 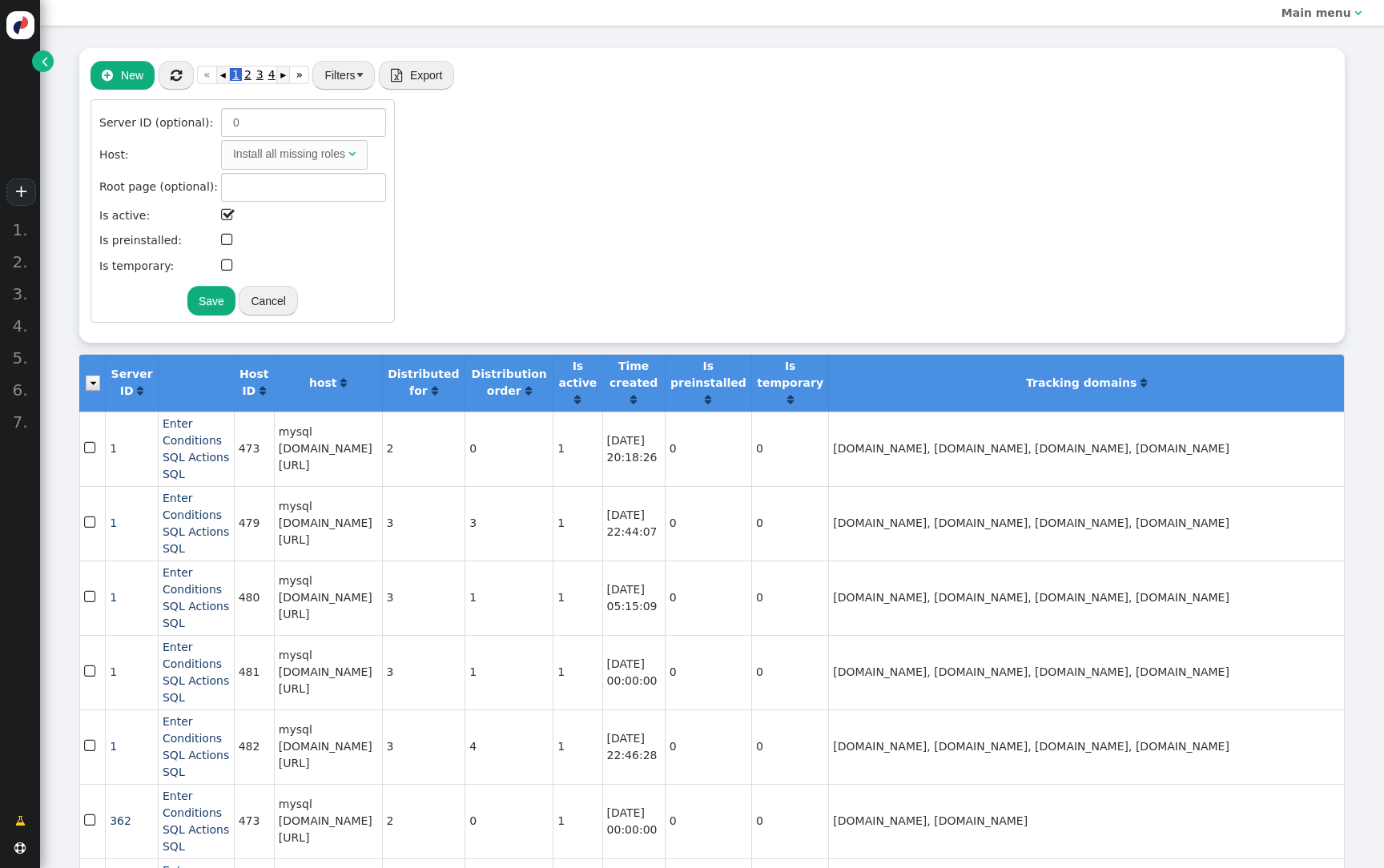 I want to click on span: Export, so click(x=426, y=75).